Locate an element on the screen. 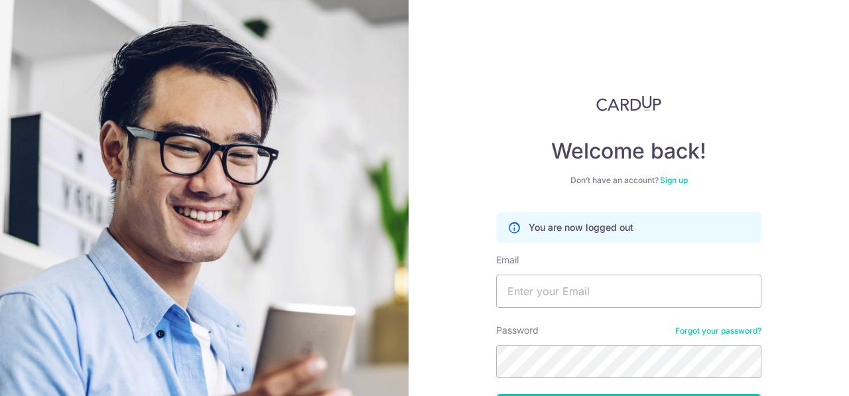  a: Sign up is located at coordinates (674, 180).